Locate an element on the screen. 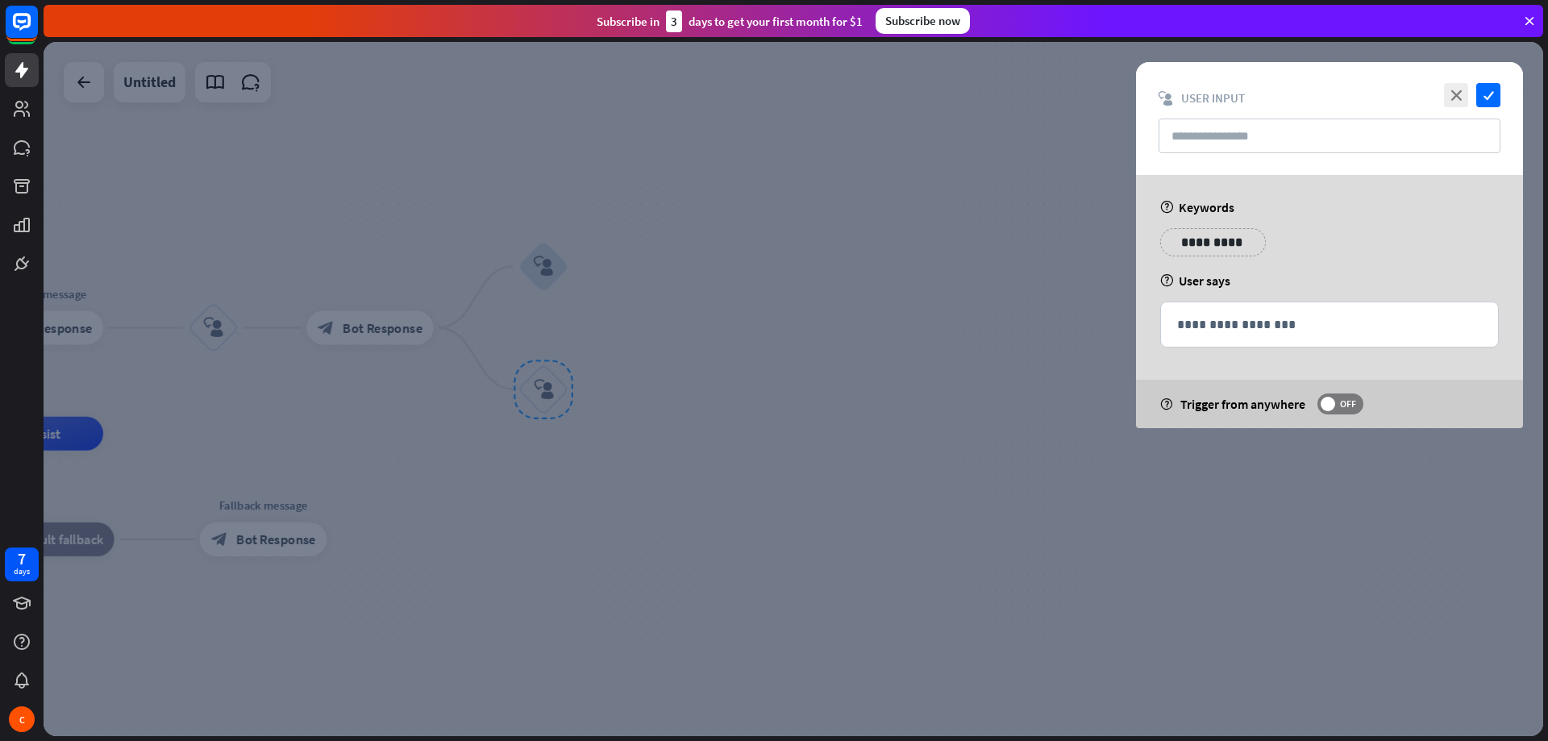 The height and width of the screenshot is (741, 1548). div: days is located at coordinates (22, 572).